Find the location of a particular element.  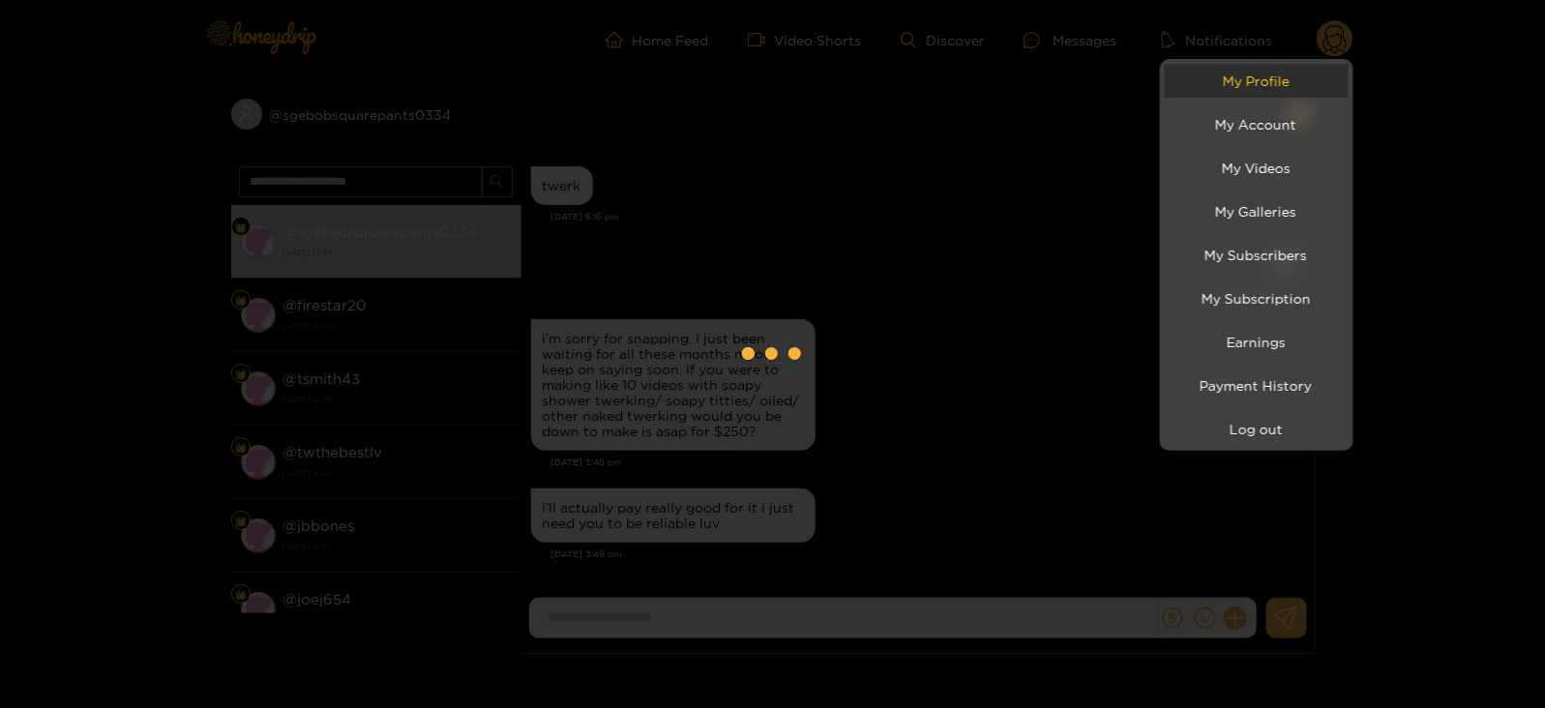

a: My Account is located at coordinates (1257, 124).